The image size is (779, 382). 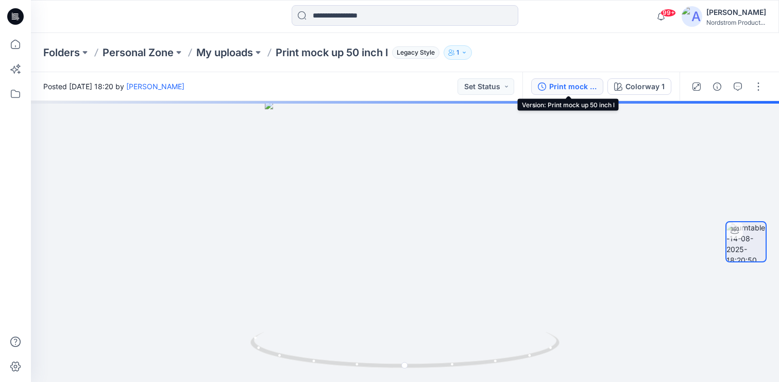 What do you see at coordinates (138, 53) in the screenshot?
I see `a: Personal Zone` at bounding box center [138, 53].